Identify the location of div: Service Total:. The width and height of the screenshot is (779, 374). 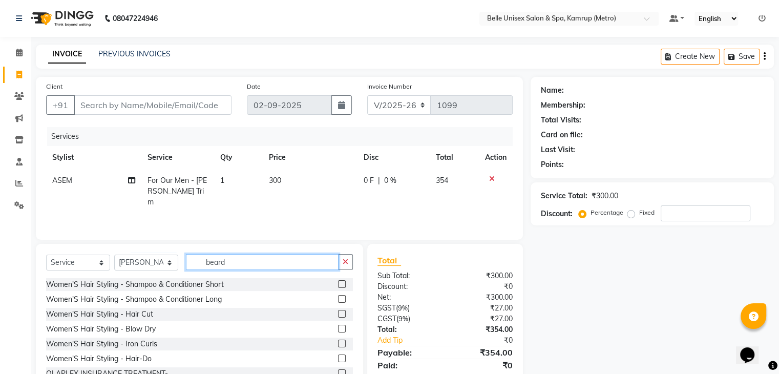
(564, 196).